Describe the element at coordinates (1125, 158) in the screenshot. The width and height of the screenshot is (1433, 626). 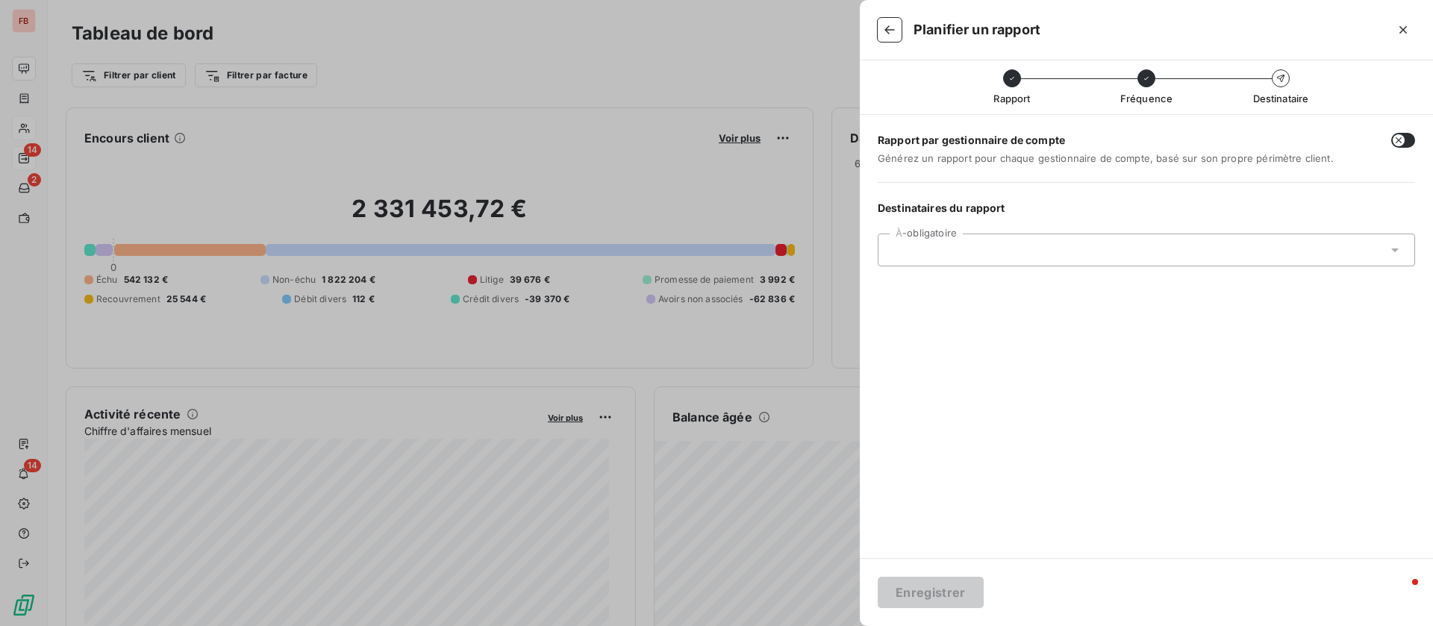
I see `span: Générez un rapport pour chaque gestionnaire de compte, basé sur son propre périmètre client.` at that location.